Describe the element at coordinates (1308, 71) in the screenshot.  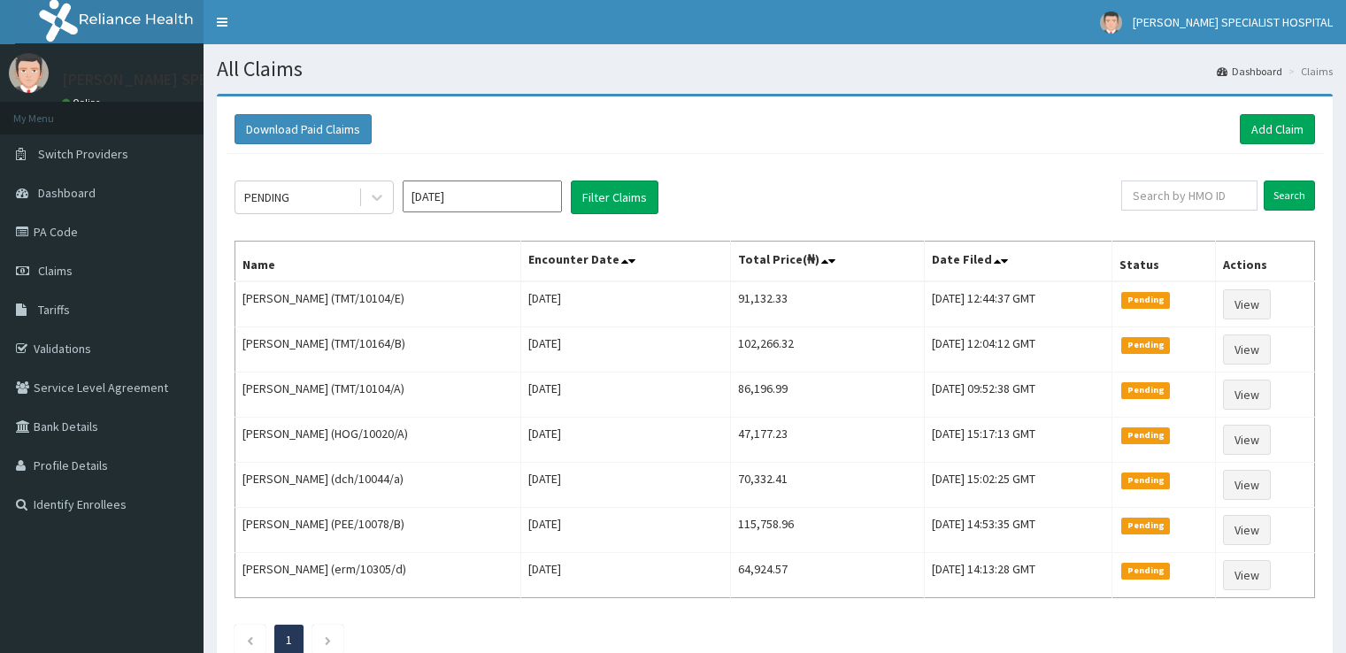
I see `li: Claims` at that location.